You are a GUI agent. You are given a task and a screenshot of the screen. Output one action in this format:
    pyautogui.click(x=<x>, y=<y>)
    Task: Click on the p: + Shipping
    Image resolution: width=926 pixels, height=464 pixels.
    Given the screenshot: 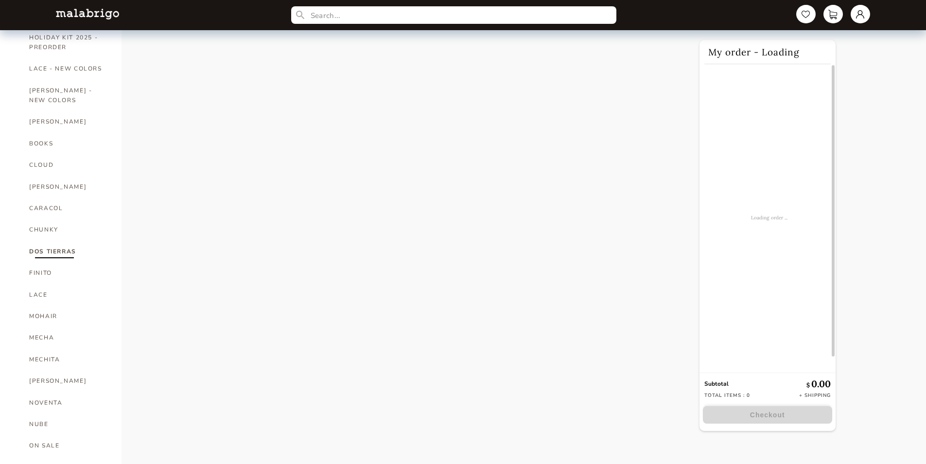 What is the action you would take?
    pyautogui.click(x=815, y=395)
    